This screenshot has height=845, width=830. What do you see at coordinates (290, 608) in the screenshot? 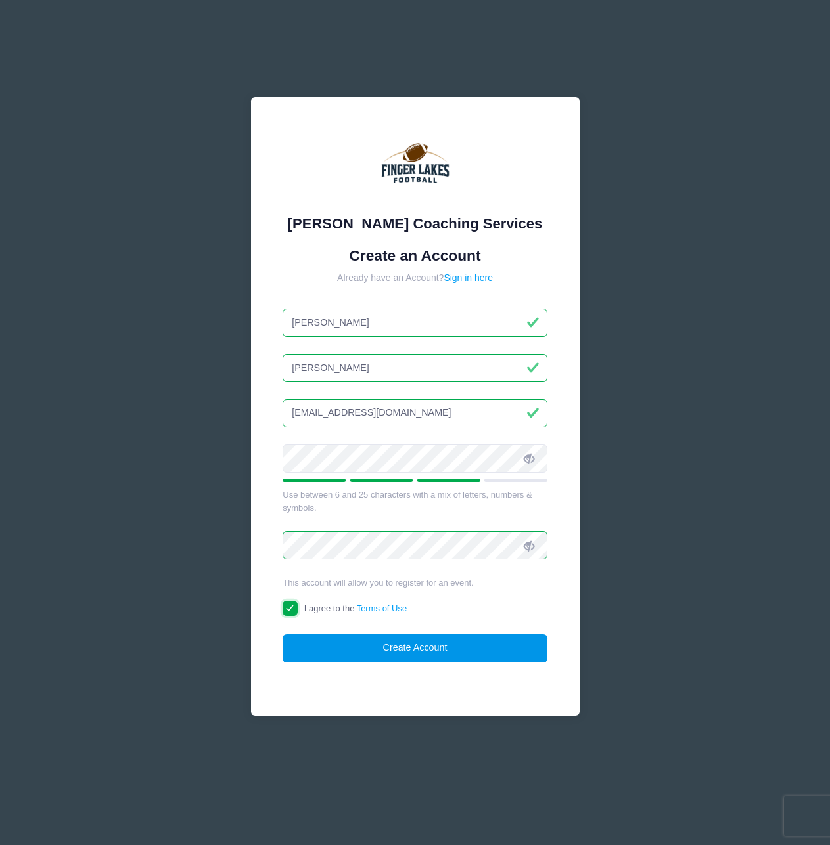
I see `input: I agree to theTerms of Use` at bounding box center [290, 608].